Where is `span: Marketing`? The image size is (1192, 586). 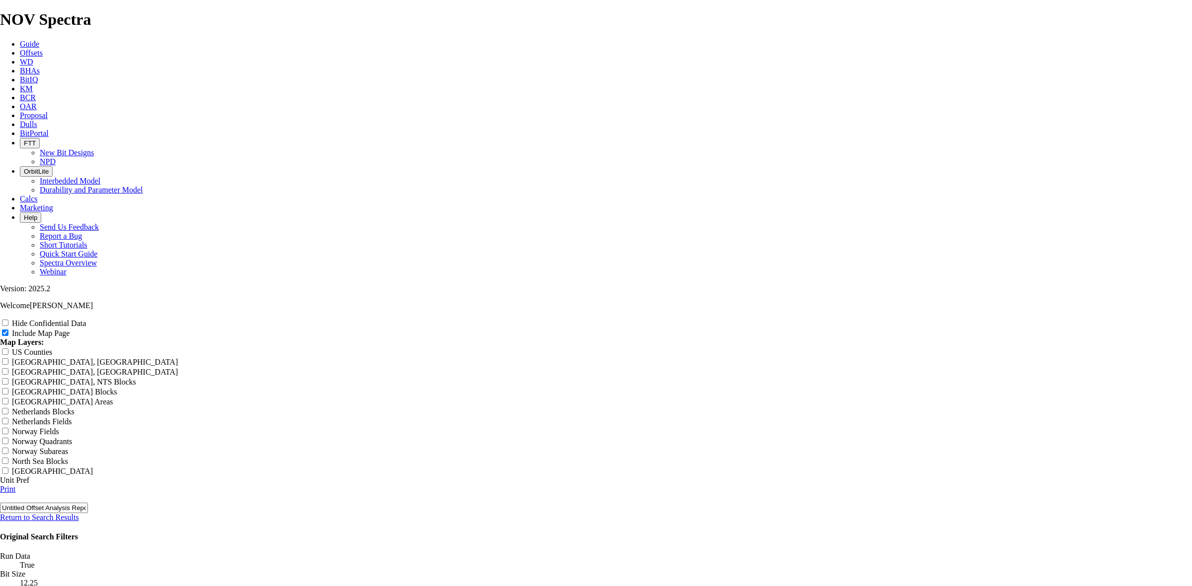 span: Marketing is located at coordinates (36, 208).